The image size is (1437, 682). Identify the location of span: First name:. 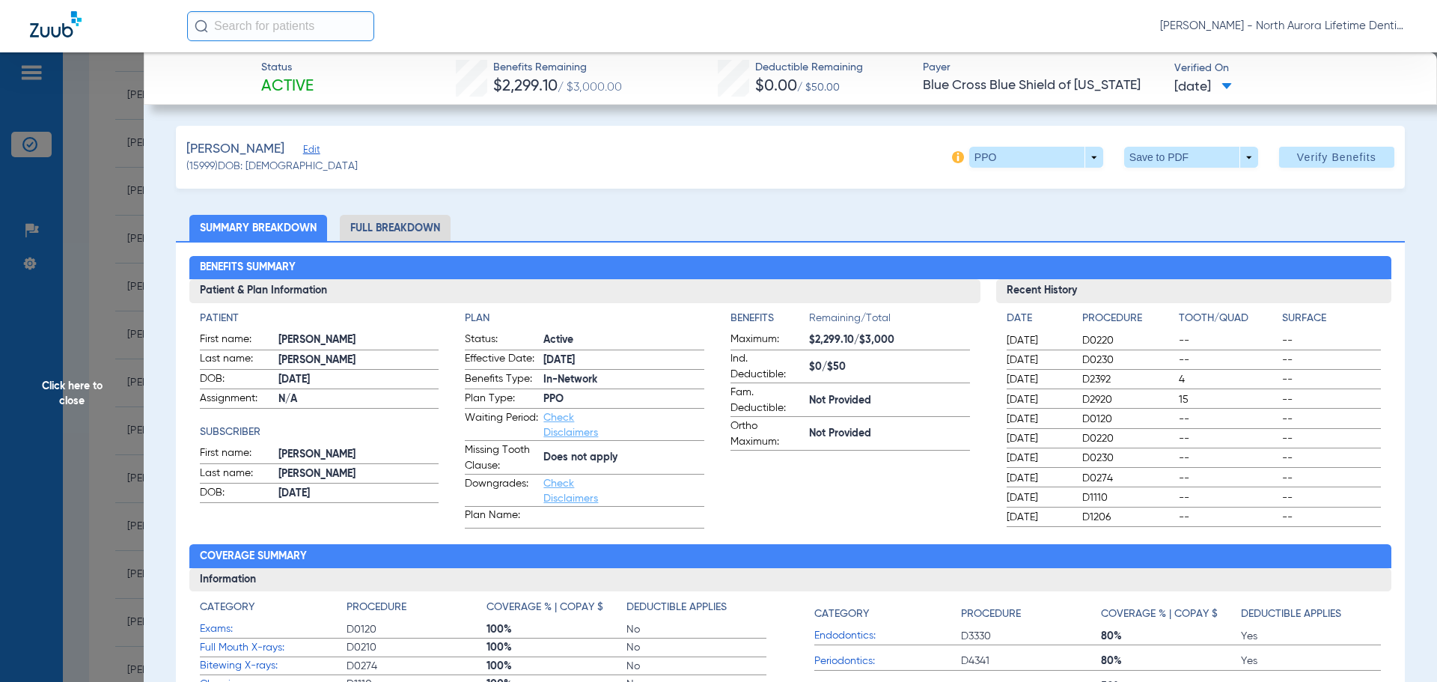
(237, 341).